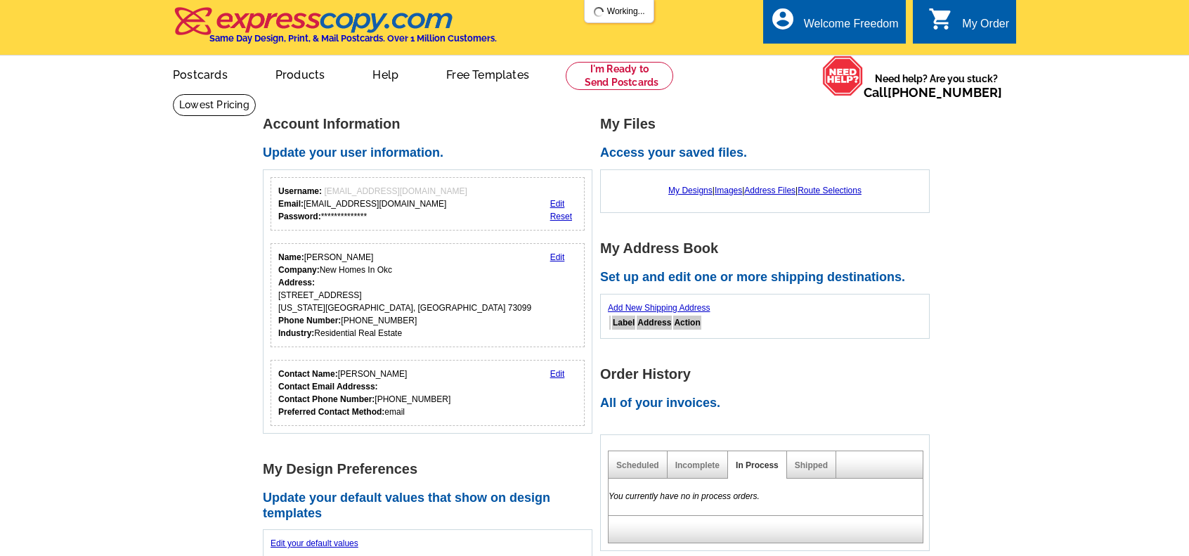 The width and height of the screenshot is (1189, 556). What do you see at coordinates (335, 30) in the screenshot?
I see `a: Same Day Design, Print, & Mail Postcards. Over 1 Million Customers.` at bounding box center [335, 30].